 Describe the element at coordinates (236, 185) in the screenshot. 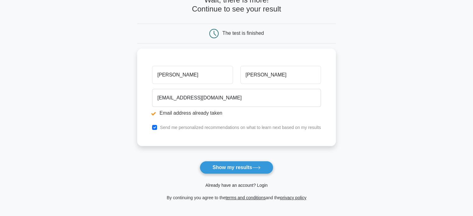

I see `a: Already have an account? Login` at that location.